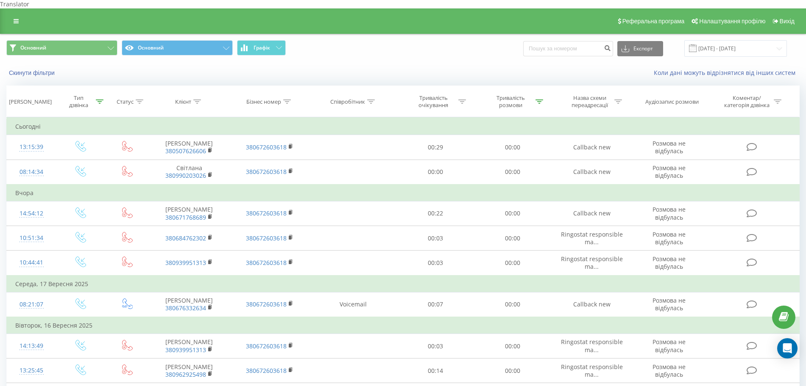  Describe the element at coordinates (589, 102) in the screenshot. I see `div: Назва схеми переадресації` at that location.